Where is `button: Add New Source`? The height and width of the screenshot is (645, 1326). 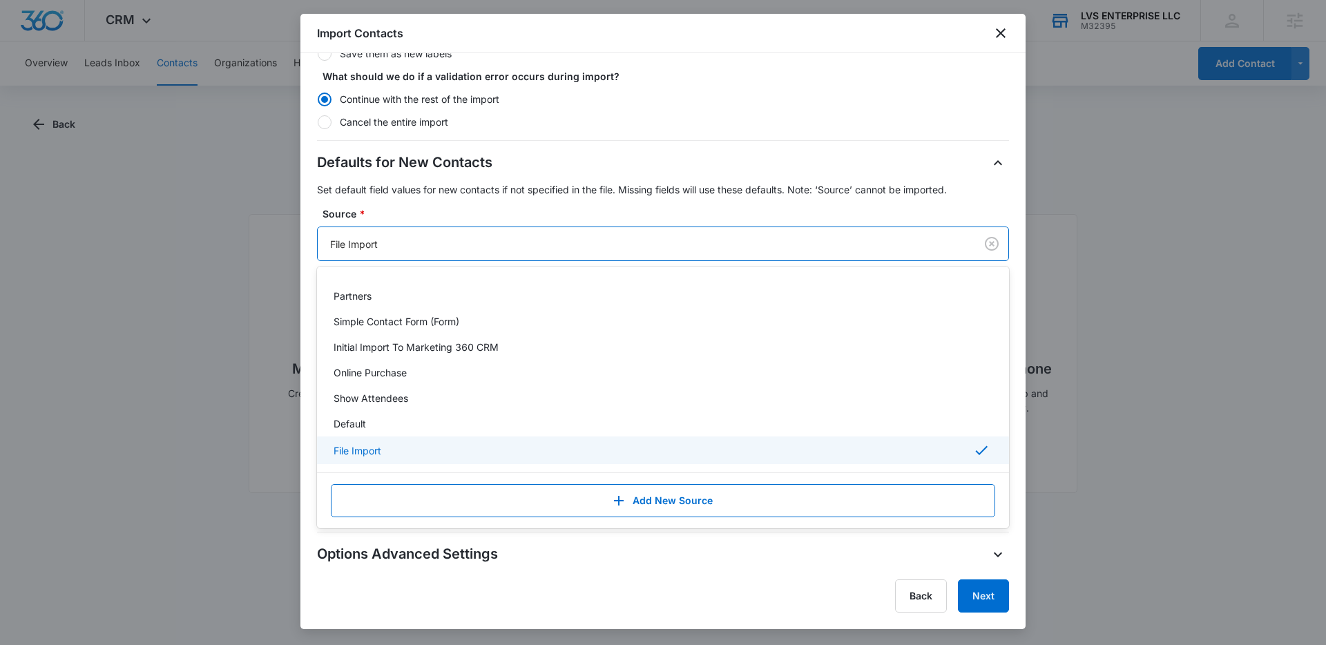
button: Add New Source is located at coordinates (663, 501).